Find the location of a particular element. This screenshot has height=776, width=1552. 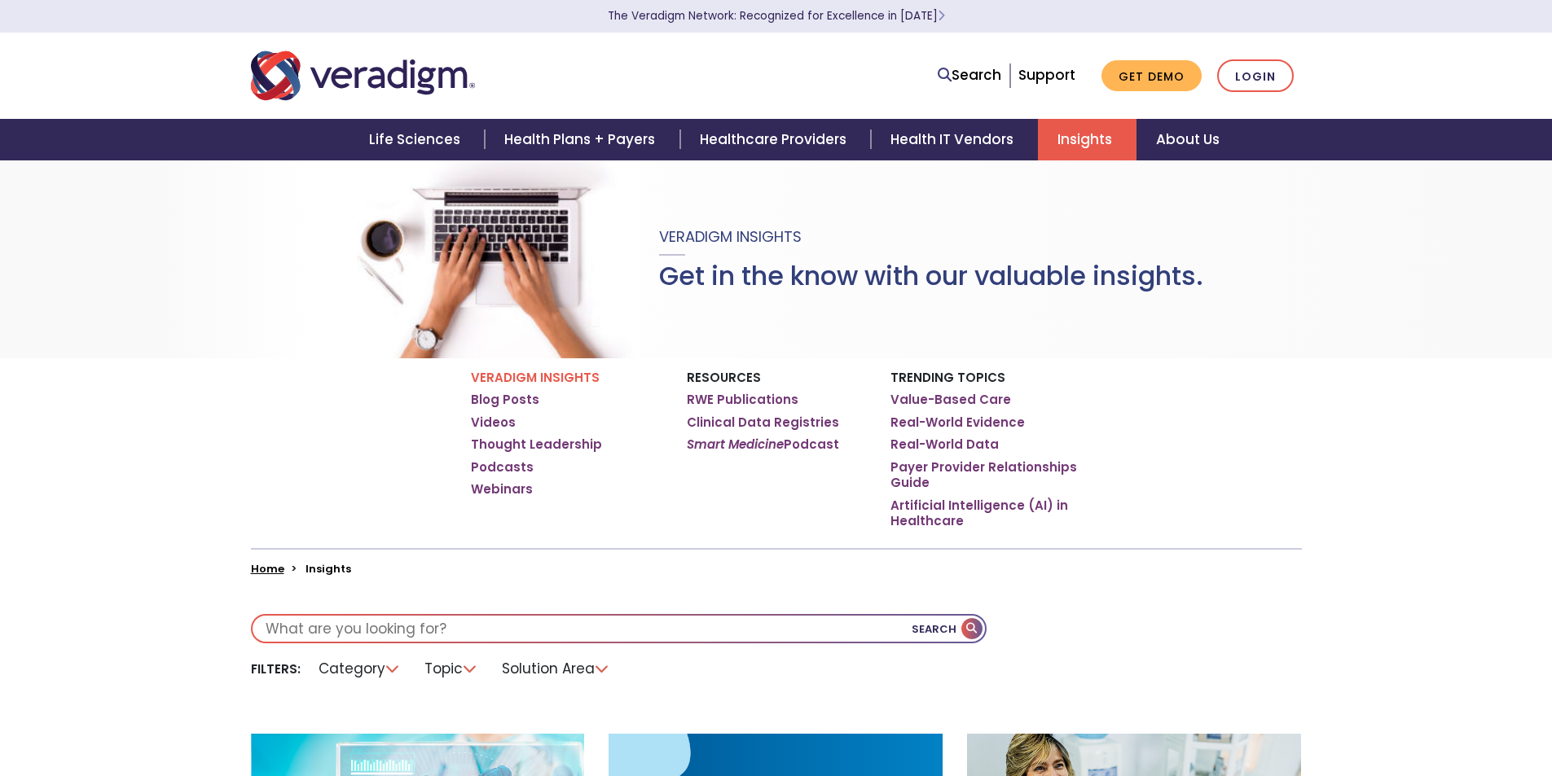

img: Veradigm logo is located at coordinates (362, 76).